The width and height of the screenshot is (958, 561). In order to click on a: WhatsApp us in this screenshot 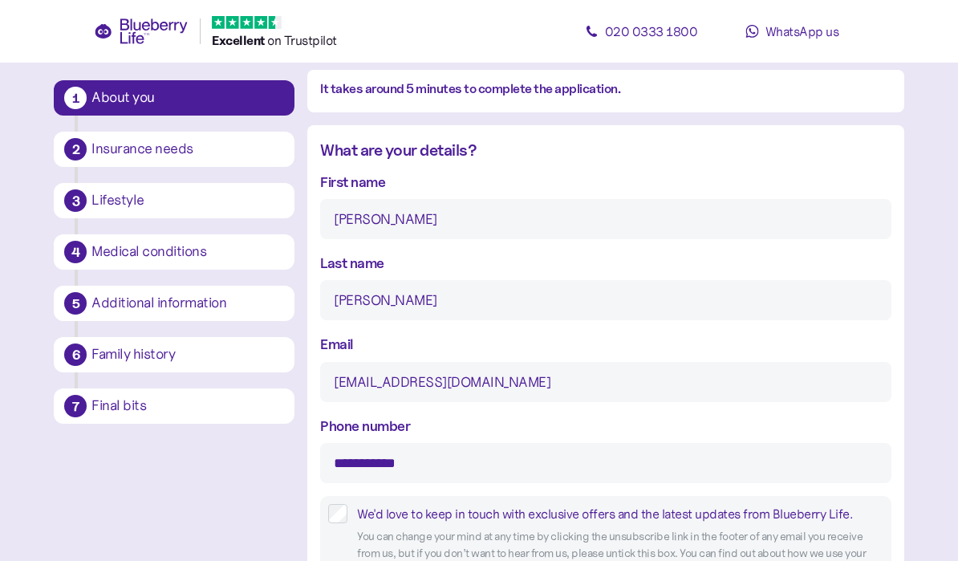, I will do `click(792, 31)`.